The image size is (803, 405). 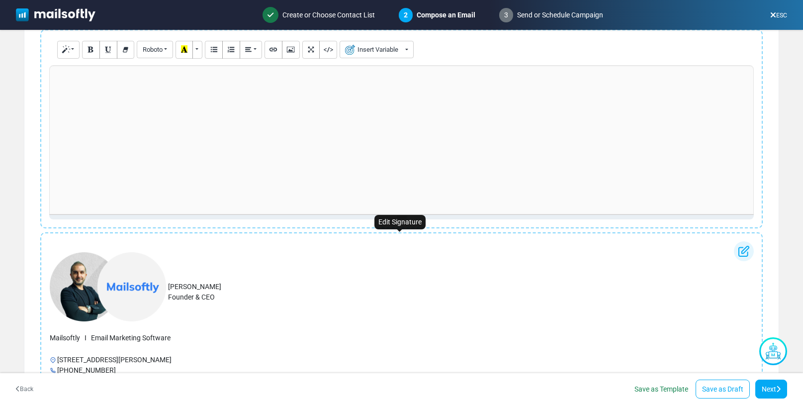 What do you see at coordinates (774, 351) in the screenshot?
I see `img: AI Assistant` at bounding box center [774, 351].